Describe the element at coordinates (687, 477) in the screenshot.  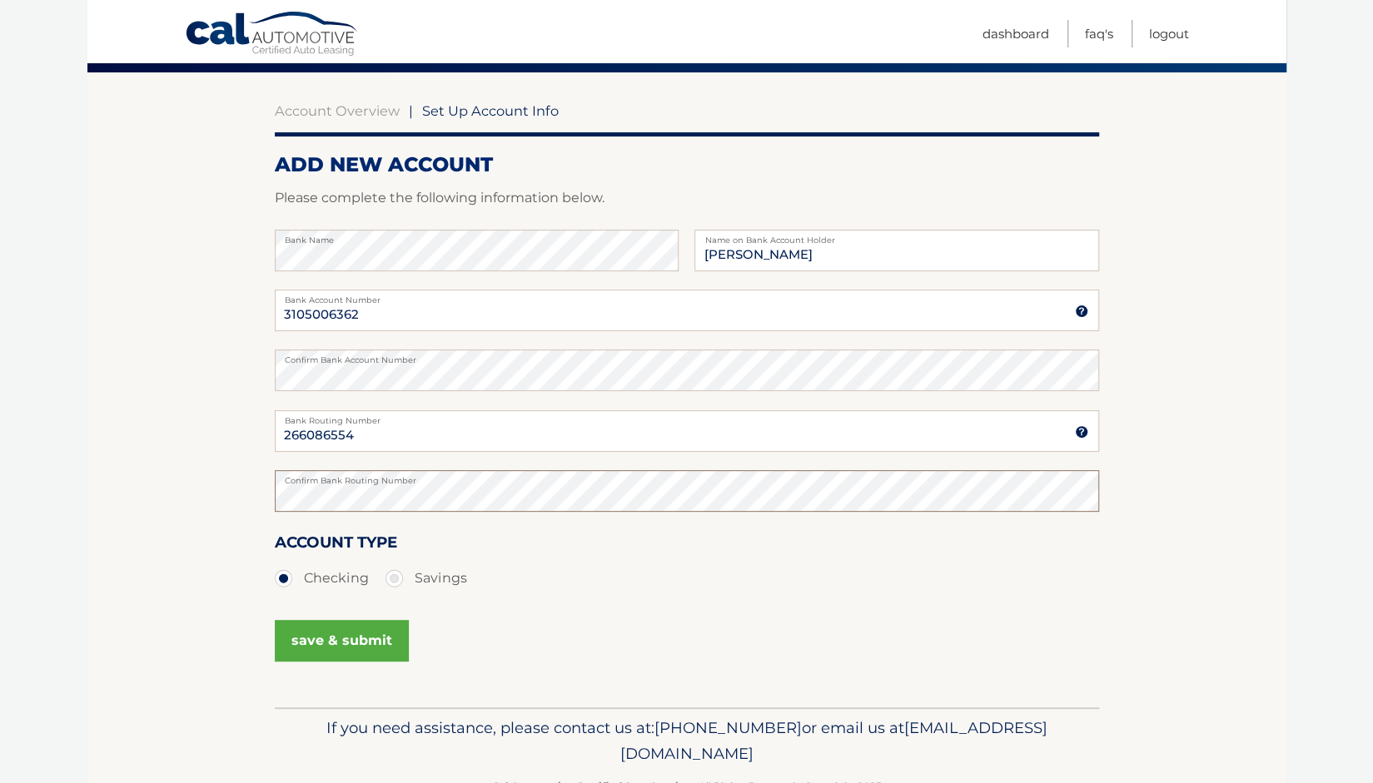
I see `label: Confirm Bank Routing Number` at that location.